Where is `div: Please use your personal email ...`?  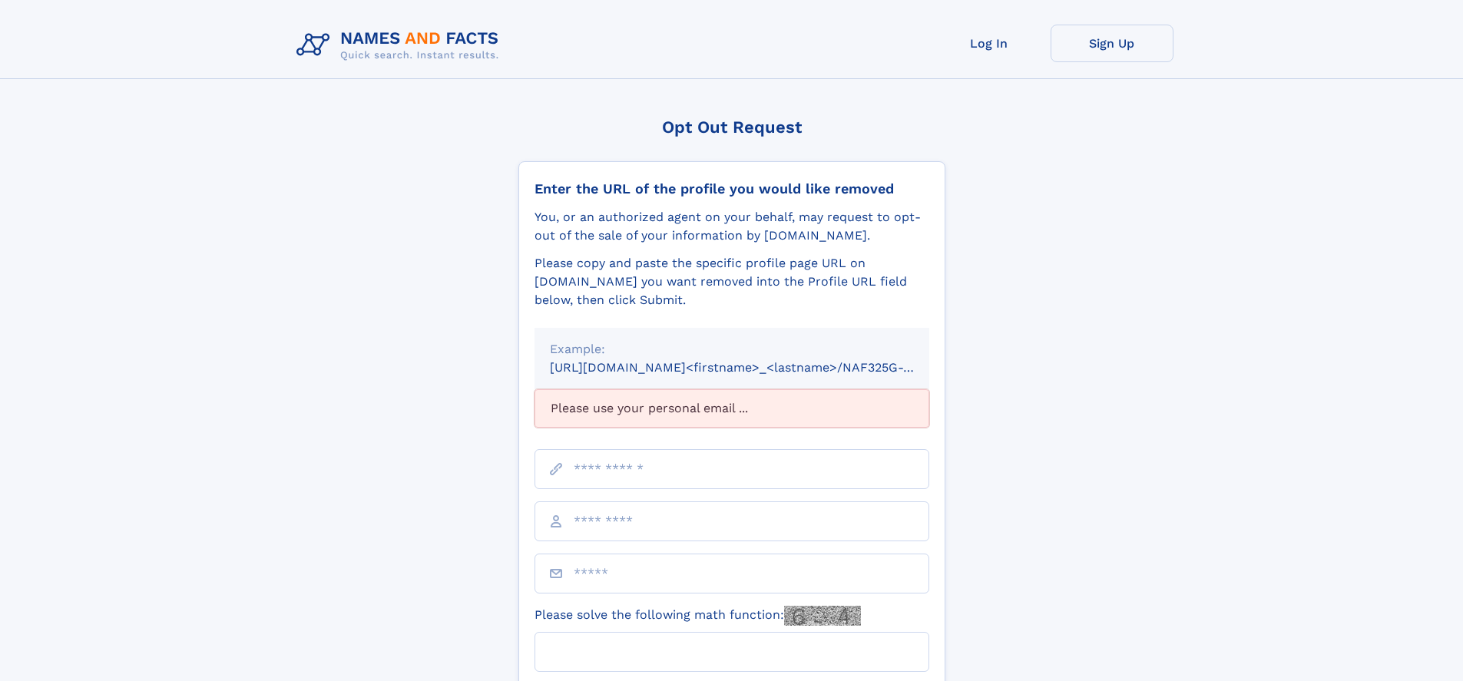
div: Please use your personal email ... is located at coordinates (732, 409).